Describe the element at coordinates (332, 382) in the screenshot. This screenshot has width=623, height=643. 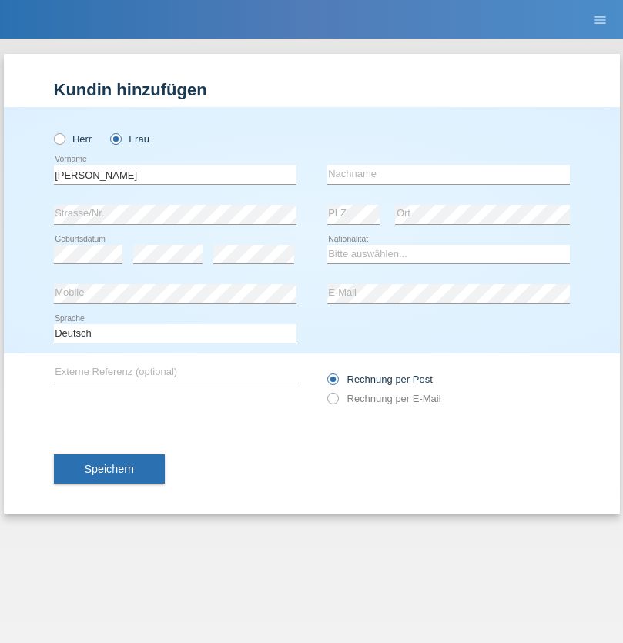
I see `input: Rechnung per Post` at that location.